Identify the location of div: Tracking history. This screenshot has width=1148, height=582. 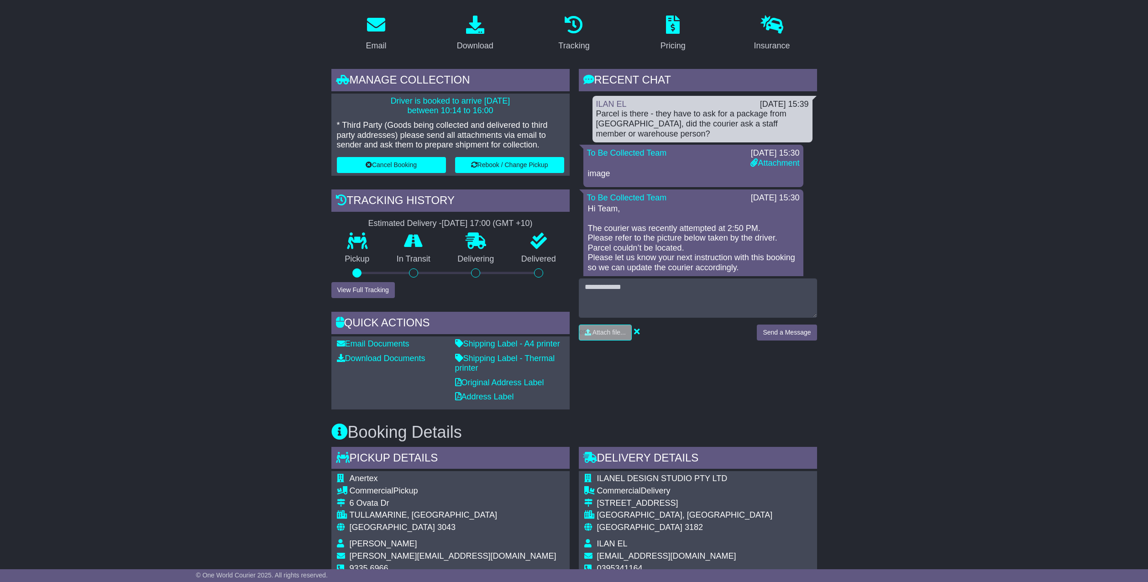
(451, 202).